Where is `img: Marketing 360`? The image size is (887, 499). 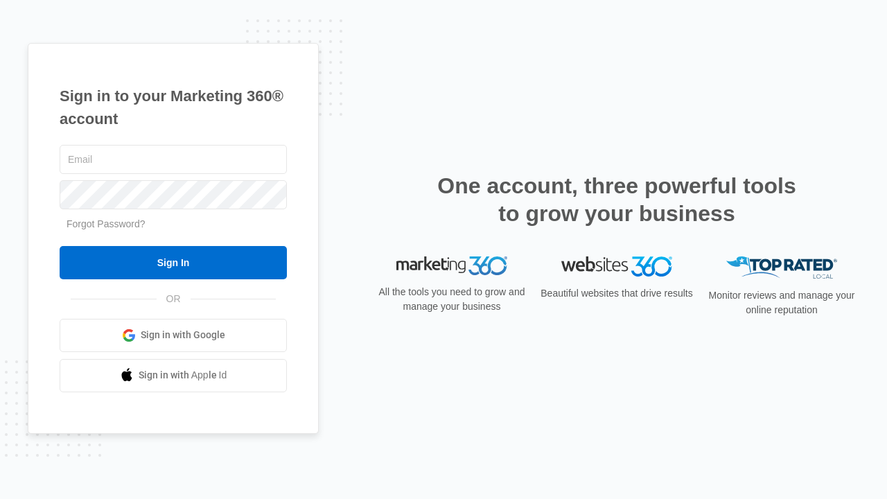 img: Marketing 360 is located at coordinates (452, 266).